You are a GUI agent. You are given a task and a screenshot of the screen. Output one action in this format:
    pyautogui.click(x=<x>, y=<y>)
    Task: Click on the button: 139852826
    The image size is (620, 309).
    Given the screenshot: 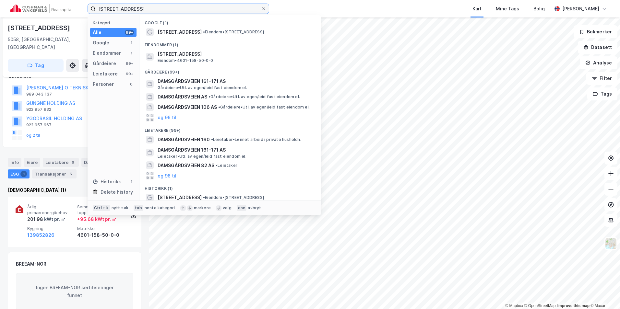 What is the action you would take?
    pyautogui.click(x=41, y=235)
    